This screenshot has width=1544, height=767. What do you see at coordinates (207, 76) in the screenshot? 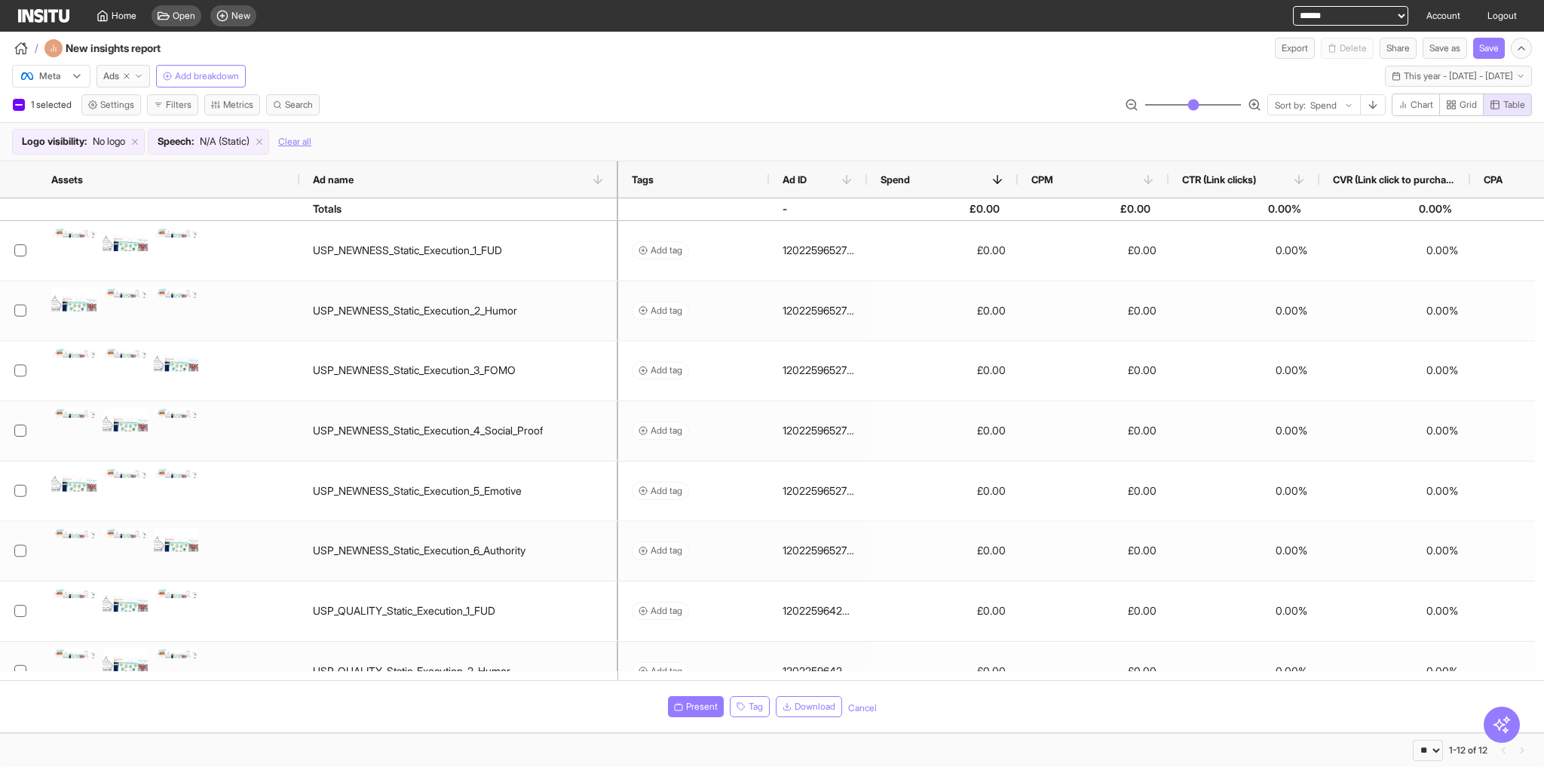
I see `span: Add breakdown` at bounding box center [207, 76].